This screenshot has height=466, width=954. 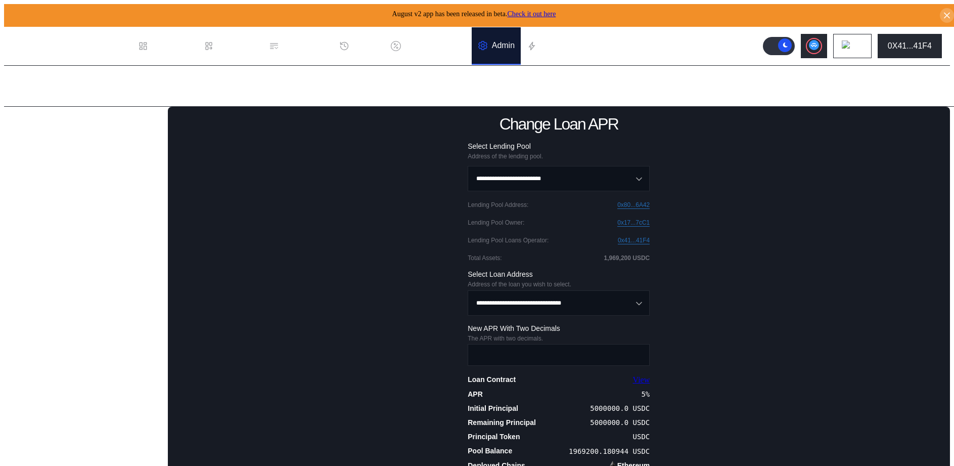 What do you see at coordinates (86, 155) in the screenshot?
I see `div: Fund Loan` at bounding box center [86, 155].